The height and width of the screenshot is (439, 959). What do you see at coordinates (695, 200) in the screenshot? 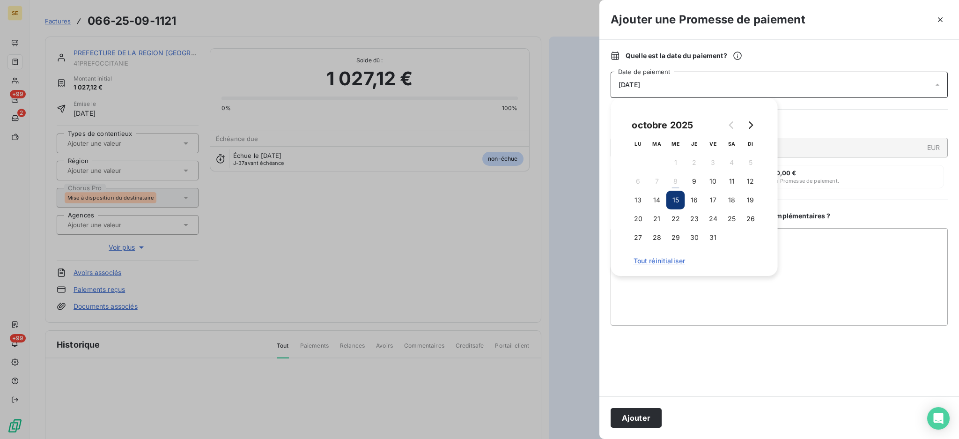
I see `button: 16` at bounding box center [695, 200].